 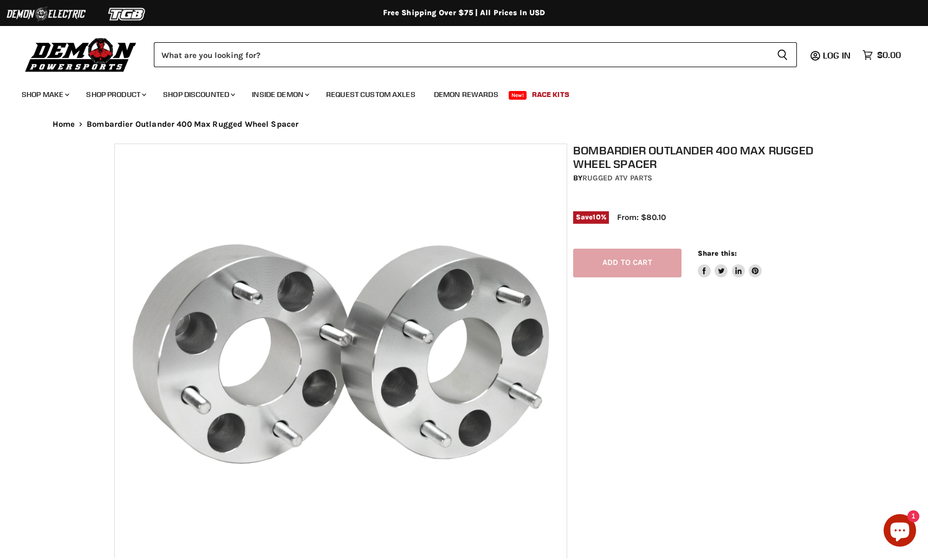 What do you see at coordinates (697, 157) in the screenshot?
I see `h1: Bombardier Outlander 400 Max Rugged Wheel Spacer` at bounding box center [697, 157].